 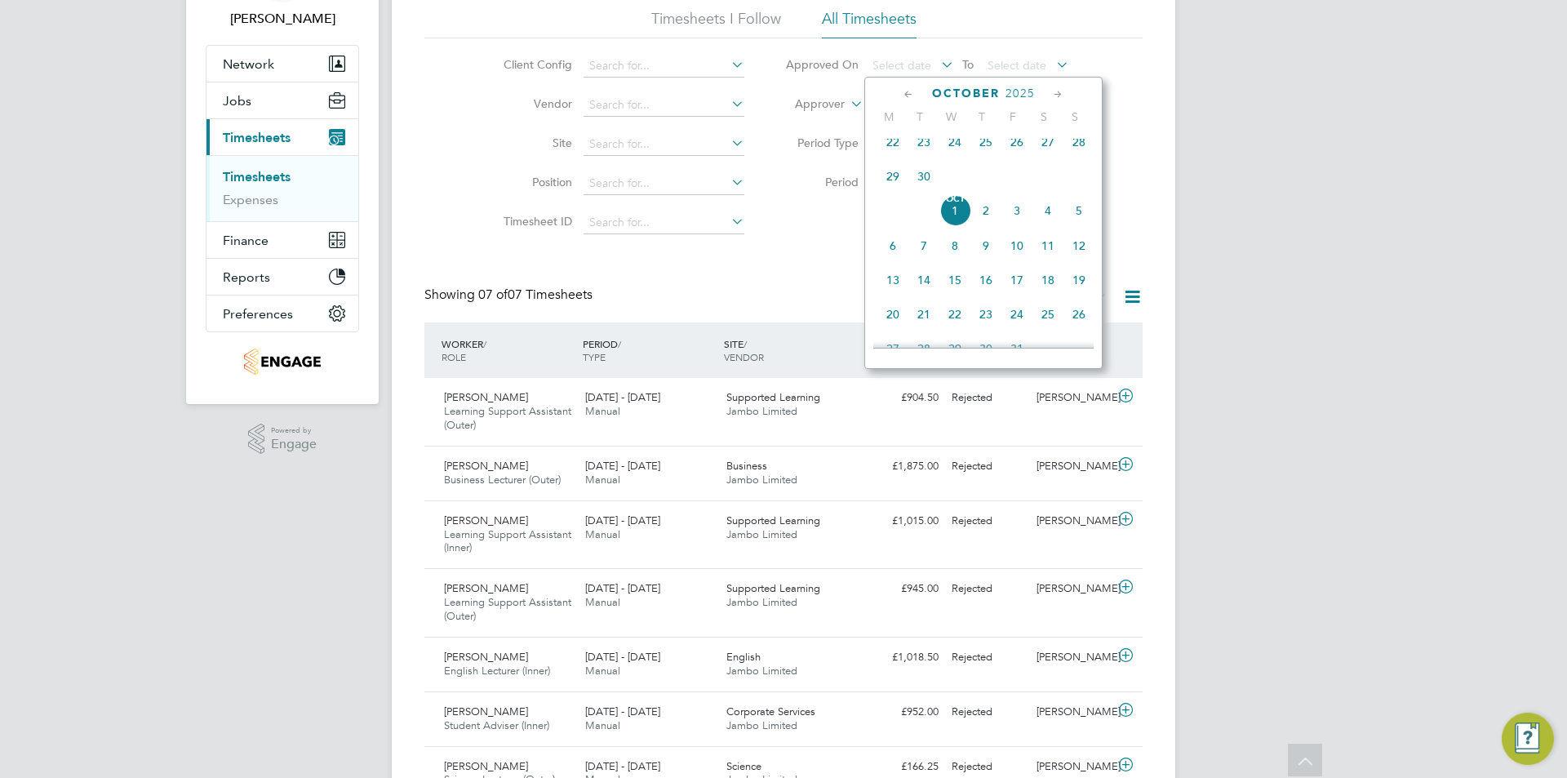 I want to click on label: Rejected, so click(x=1069, y=297).